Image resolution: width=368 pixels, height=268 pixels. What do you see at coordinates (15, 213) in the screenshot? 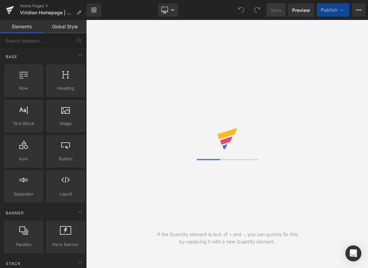
I see `span: Banner` at bounding box center [15, 213].